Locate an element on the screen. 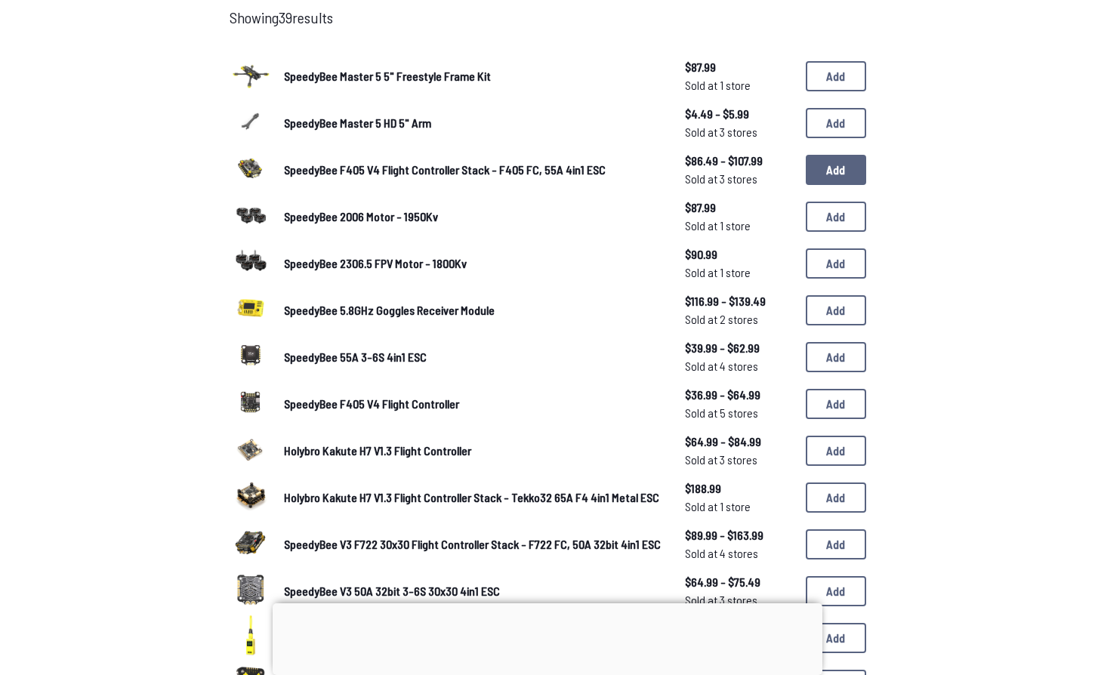 The width and height of the screenshot is (1095, 675). span: SpeedyBee 2006 Motor - 1950Kv is located at coordinates (361, 216).